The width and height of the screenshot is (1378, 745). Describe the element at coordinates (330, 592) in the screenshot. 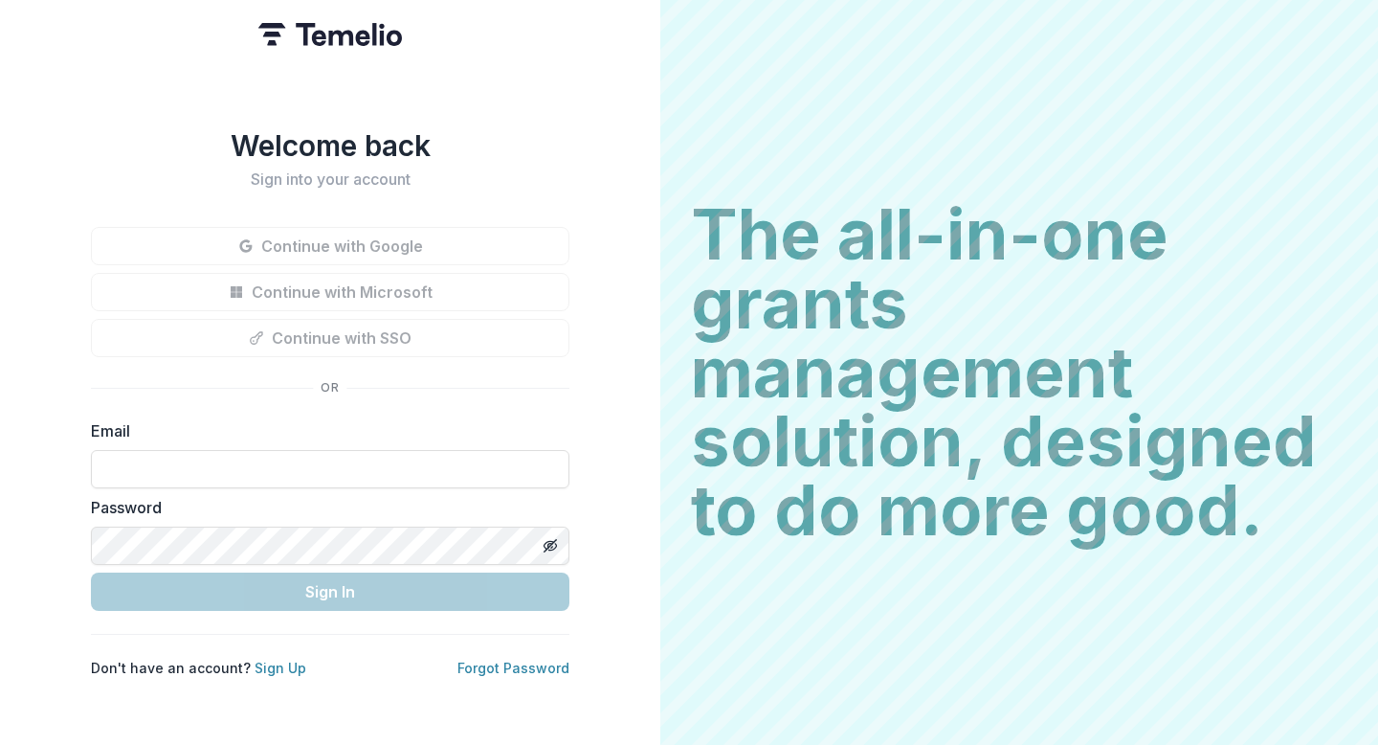

I see `button: Sign In` at that location.